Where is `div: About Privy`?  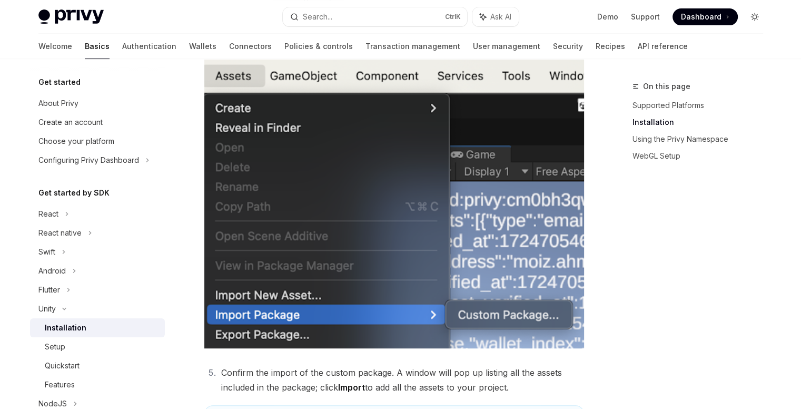 div: About Privy is located at coordinates (58, 103).